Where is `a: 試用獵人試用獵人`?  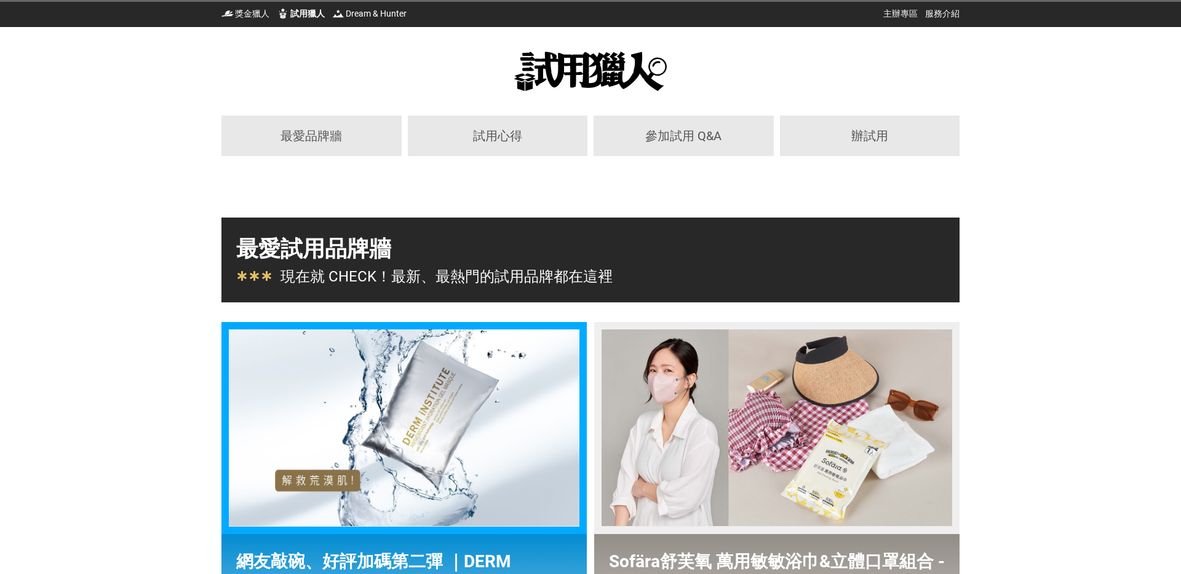 a: 試用獵人試用獵人 is located at coordinates (301, 14).